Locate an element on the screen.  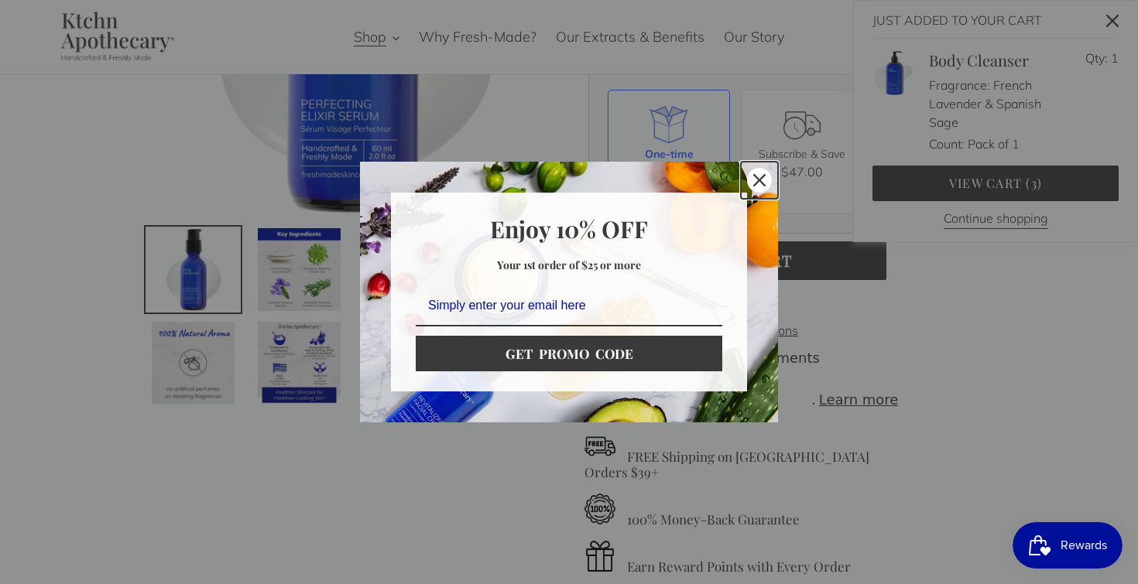
svg: close icon is located at coordinates (759, 180).